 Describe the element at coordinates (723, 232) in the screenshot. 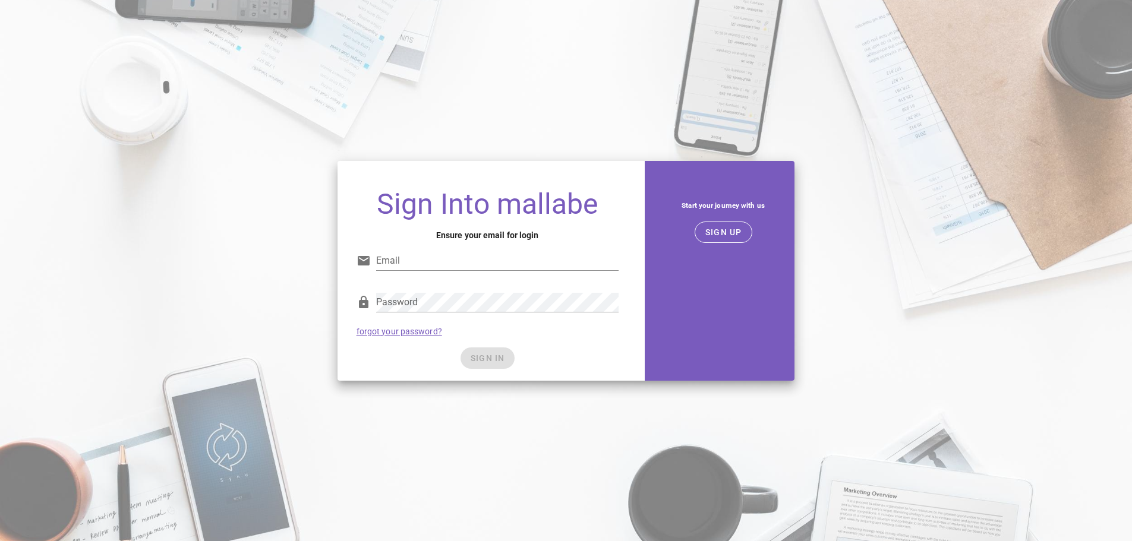

I see `button: SIGN UP` at that location.